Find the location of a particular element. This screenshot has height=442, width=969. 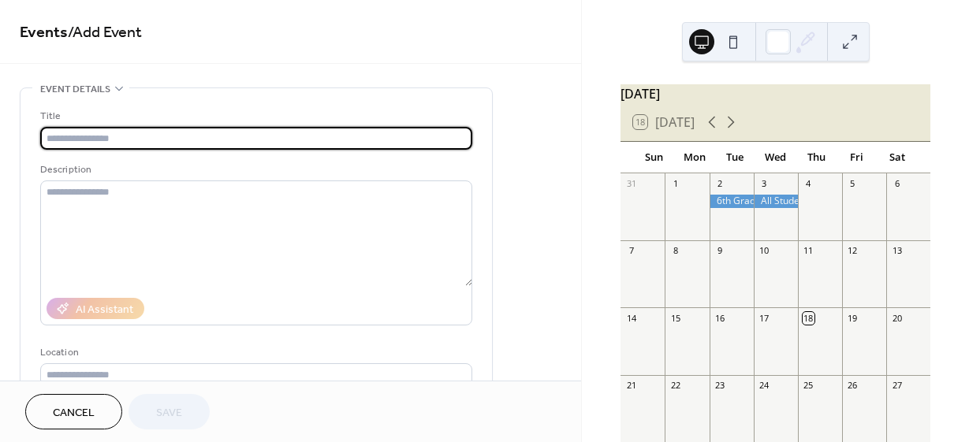

div: 11 is located at coordinates (808, 251).